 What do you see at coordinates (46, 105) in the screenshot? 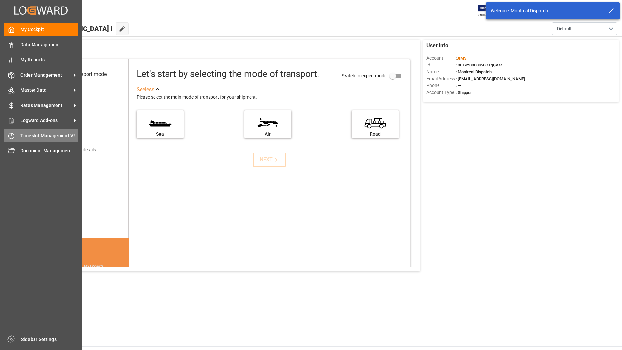
I see `span: Rates Management` at bounding box center [46, 105].